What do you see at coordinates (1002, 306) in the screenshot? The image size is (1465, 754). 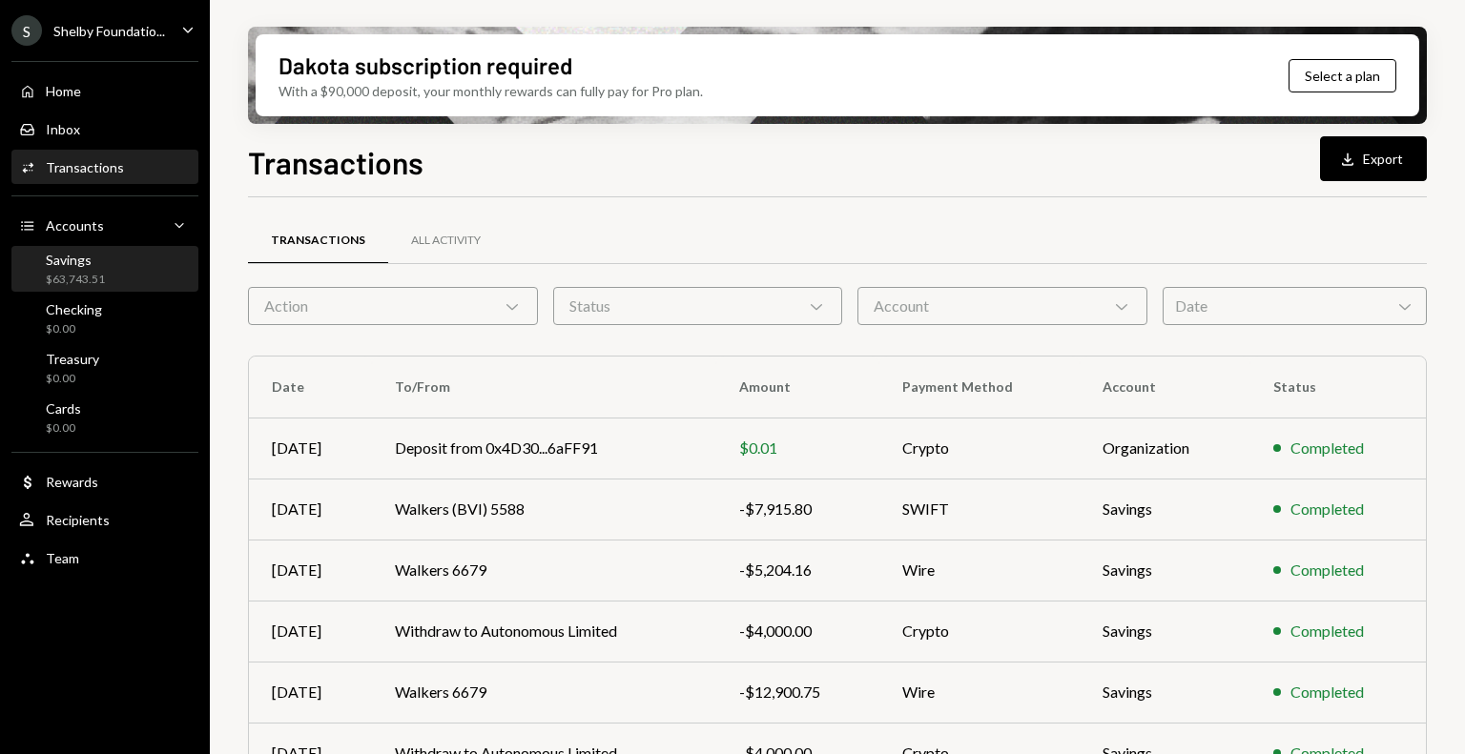 I see `div: Account` at bounding box center [1002, 306].